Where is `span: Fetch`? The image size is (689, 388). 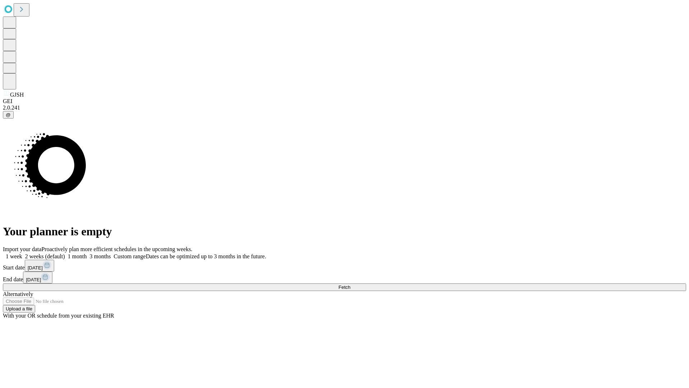 span: Fetch is located at coordinates (344, 287).